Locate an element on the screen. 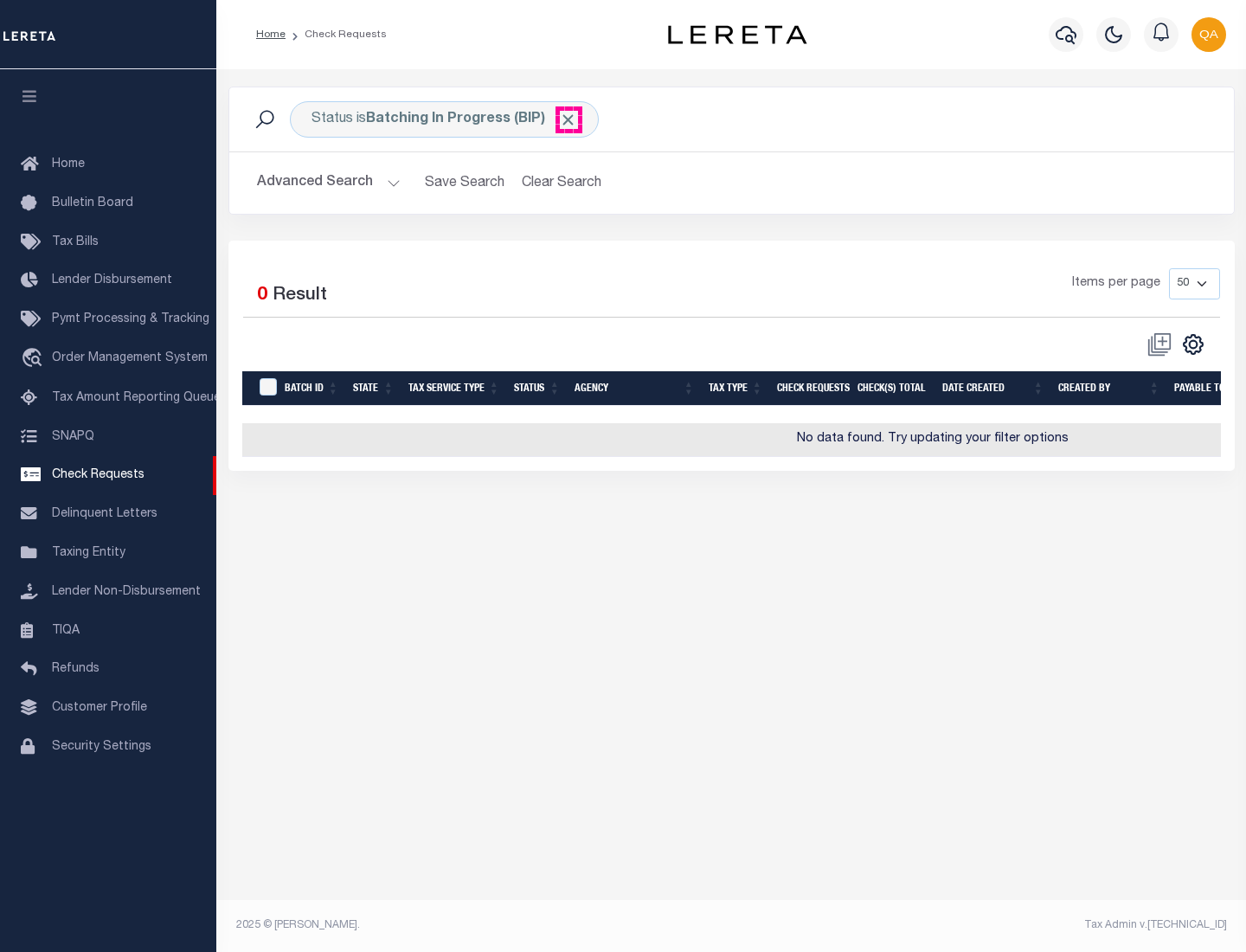 This screenshot has width=1246, height=952. li: Check Requests is located at coordinates (336, 35).